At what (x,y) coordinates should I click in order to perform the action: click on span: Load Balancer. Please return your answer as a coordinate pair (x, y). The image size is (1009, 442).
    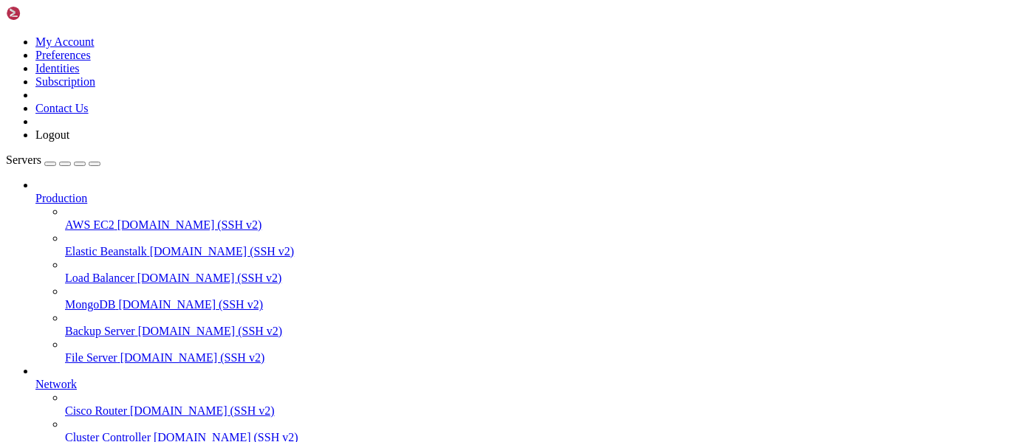
    Looking at the image, I should click on (100, 278).